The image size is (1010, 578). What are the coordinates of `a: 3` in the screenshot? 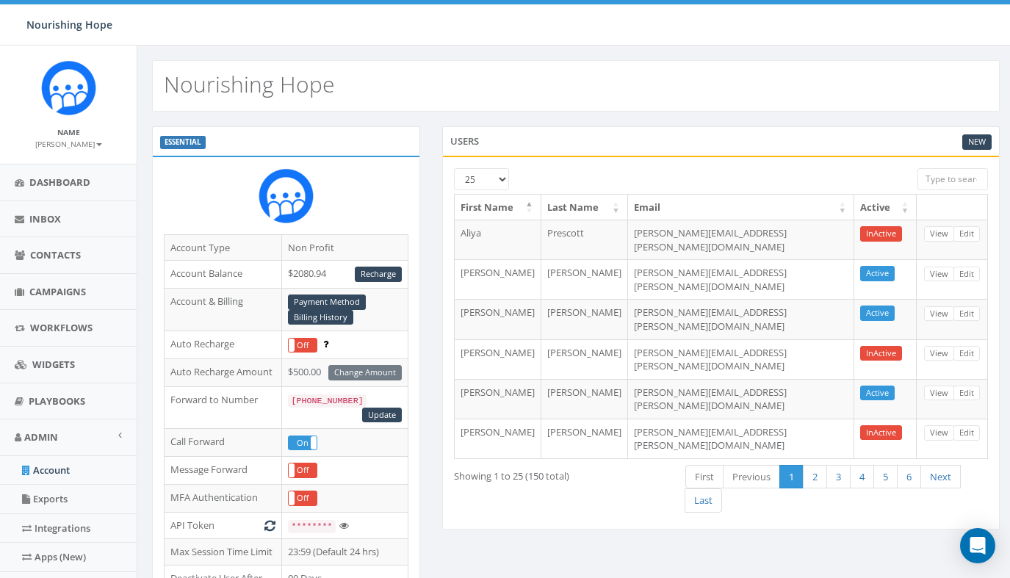 It's located at (838, 477).